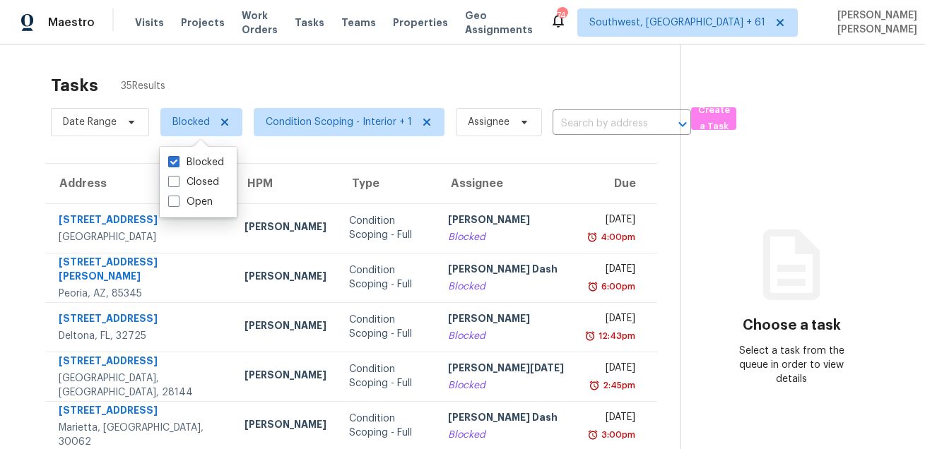  Describe the element at coordinates (791, 326) in the screenshot. I see `h3: Choose a task` at that location.